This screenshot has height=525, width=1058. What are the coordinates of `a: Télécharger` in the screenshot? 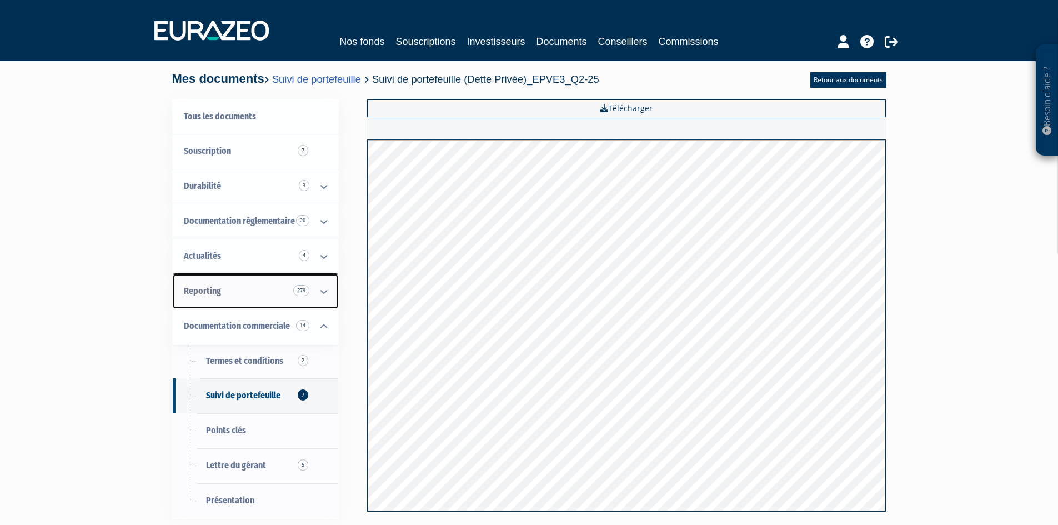 It's located at (626, 108).